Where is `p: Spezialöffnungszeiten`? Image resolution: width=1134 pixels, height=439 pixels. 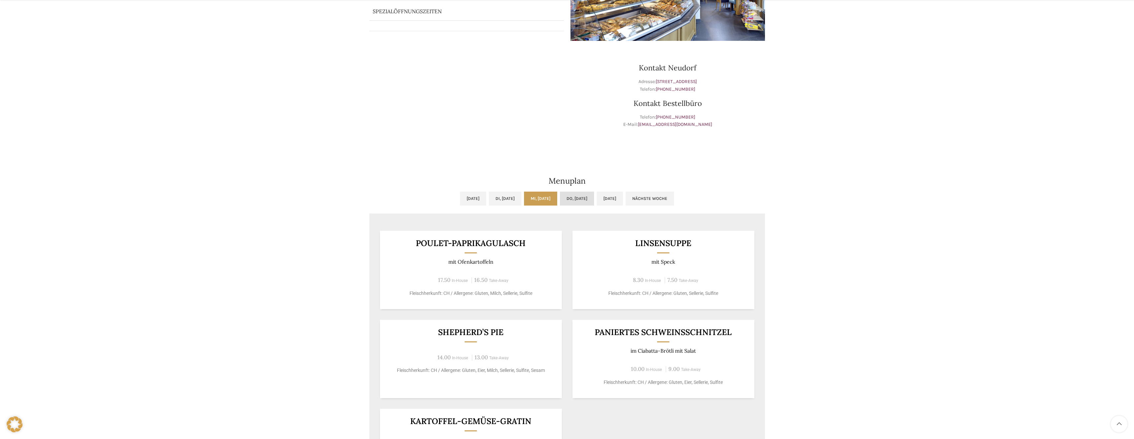 p: Spezialöffnungszeiten is located at coordinates (457, 11).